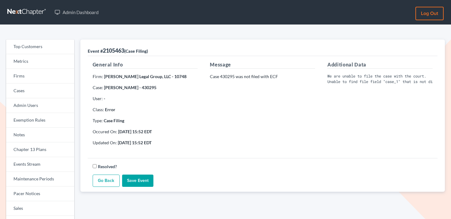  I want to click on p: Case 430295 was not filed with ECF, so click(262, 77).